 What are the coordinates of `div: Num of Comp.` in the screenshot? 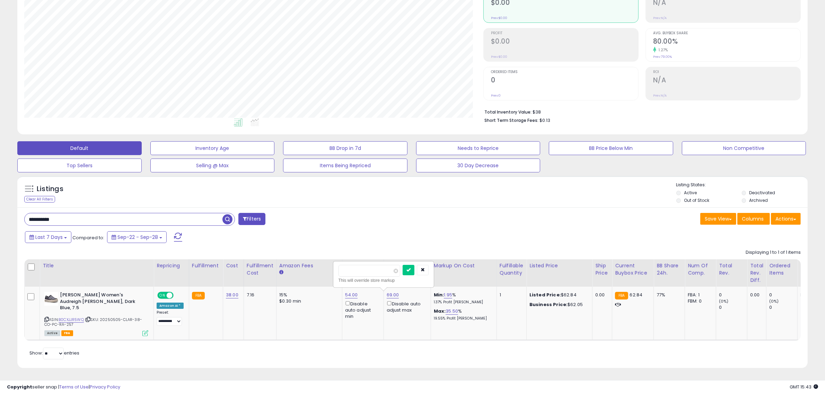 It's located at (701, 270).